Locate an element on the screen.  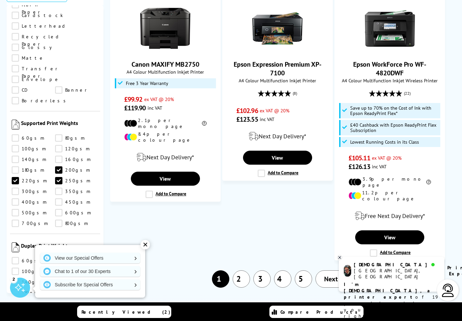
a: View our Special Offers is located at coordinates (90, 258).